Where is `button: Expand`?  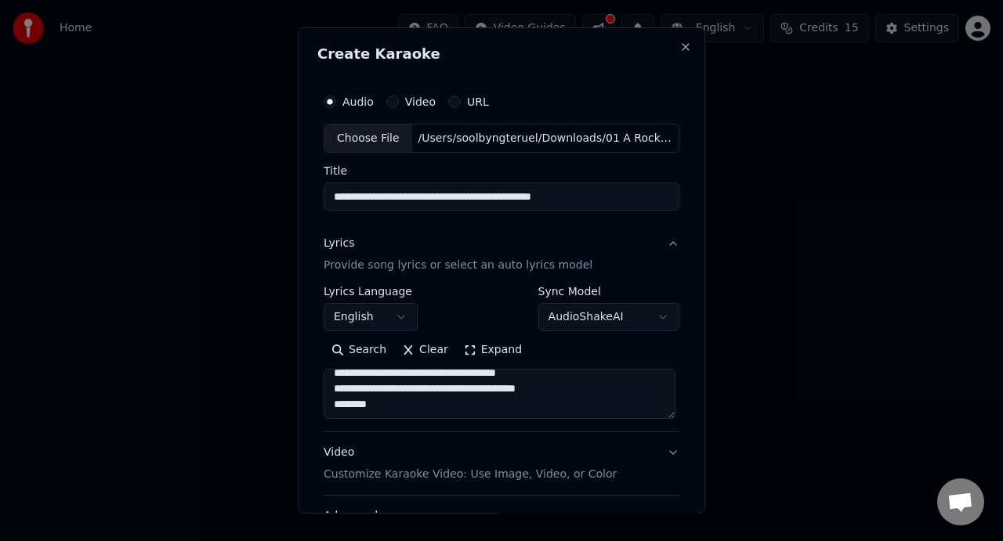
button: Expand is located at coordinates (493, 351).